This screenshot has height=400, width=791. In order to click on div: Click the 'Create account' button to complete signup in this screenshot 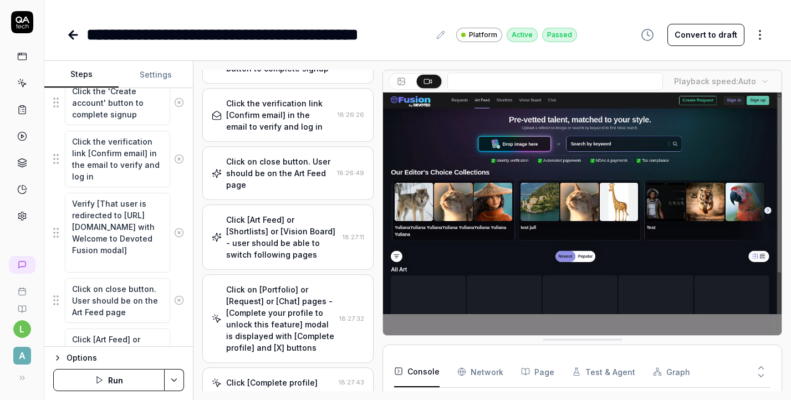, I will do `click(282, 63)`.